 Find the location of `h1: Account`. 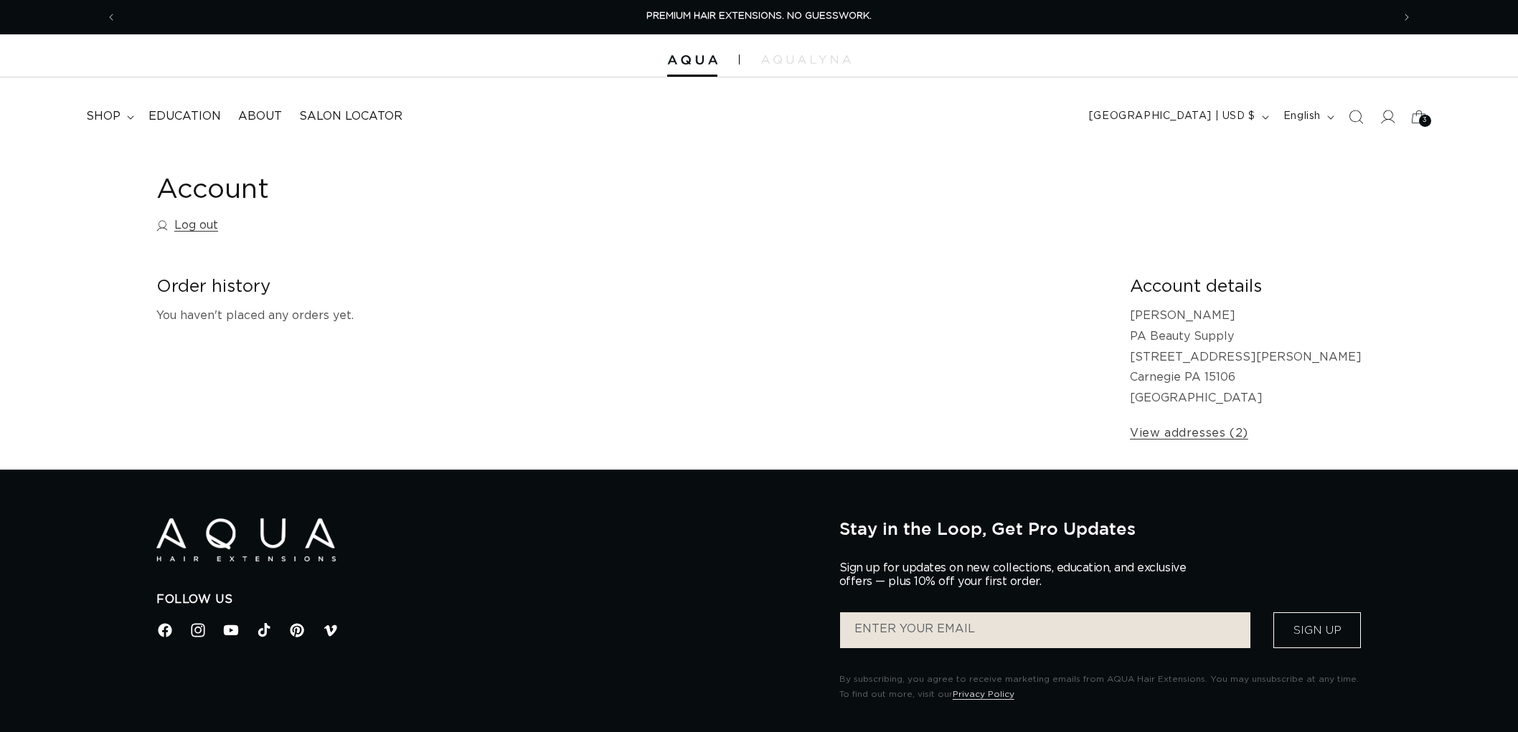

h1: Account is located at coordinates (759, 190).